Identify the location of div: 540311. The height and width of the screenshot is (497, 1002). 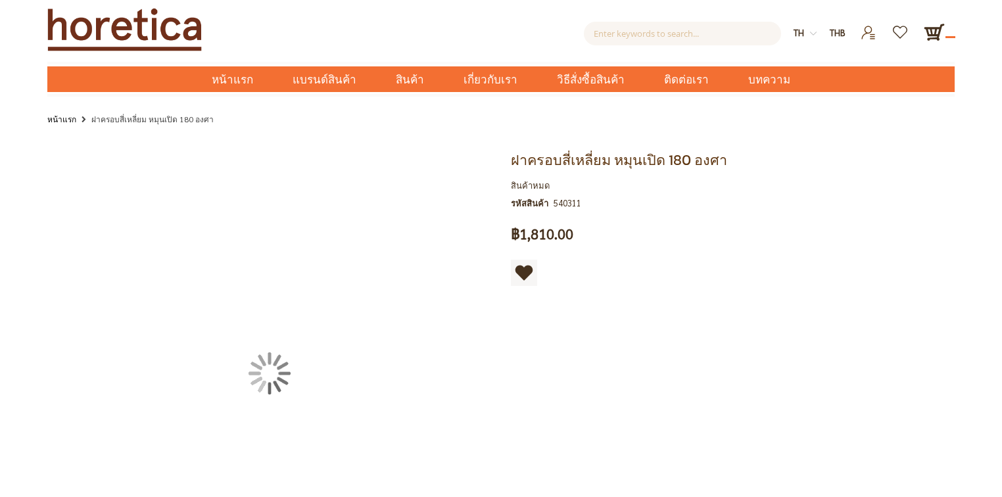
(567, 203).